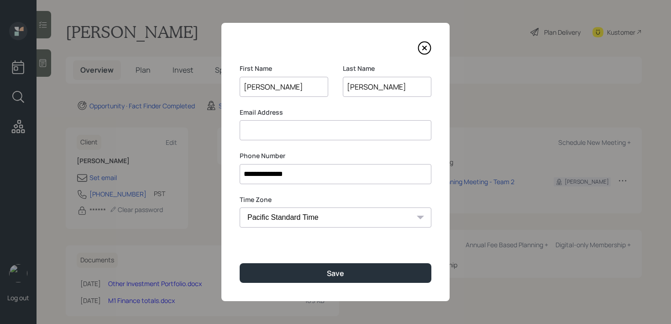 Image resolution: width=671 pixels, height=324 pixels. What do you see at coordinates (336, 273) in the screenshot?
I see `button: Save` at bounding box center [336, 273].